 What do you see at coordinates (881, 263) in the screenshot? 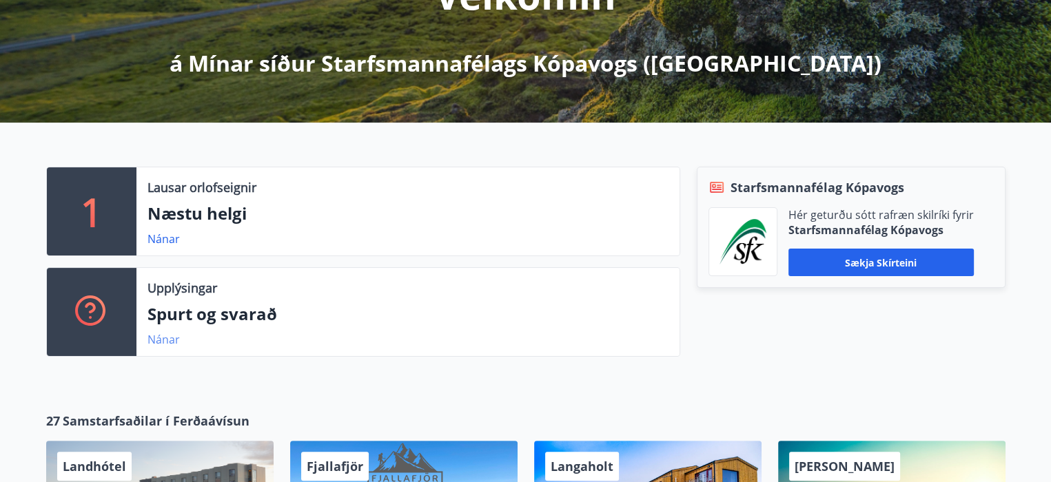
I see `button: Sækja skírteini` at bounding box center [881, 263].